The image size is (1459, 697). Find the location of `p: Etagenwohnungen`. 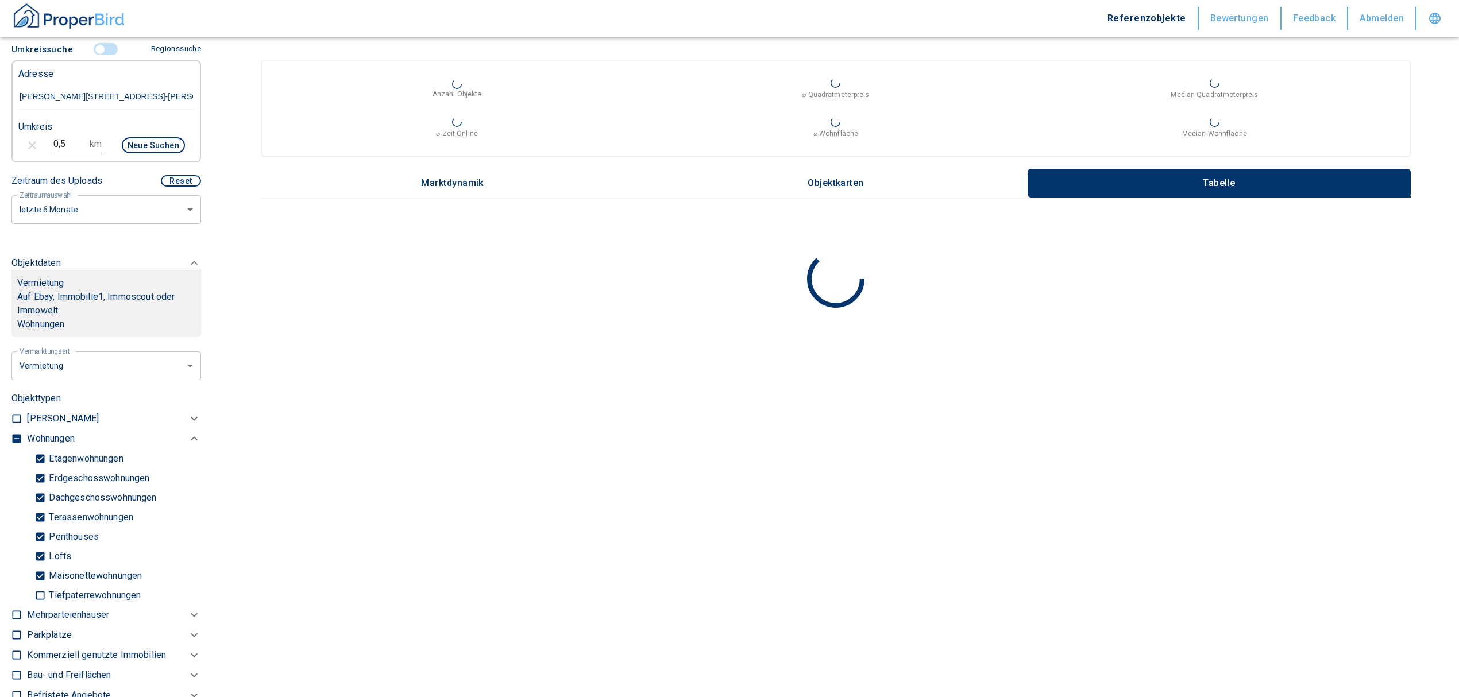

p: Etagenwohnungen is located at coordinates (84, 459).